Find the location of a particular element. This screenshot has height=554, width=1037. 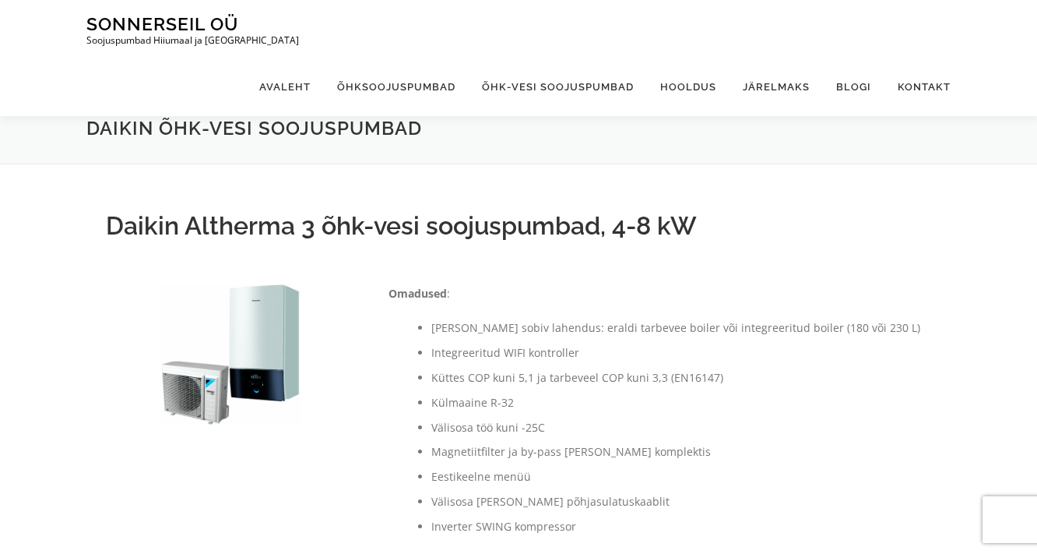

a: Hooldus is located at coordinates (688, 86).